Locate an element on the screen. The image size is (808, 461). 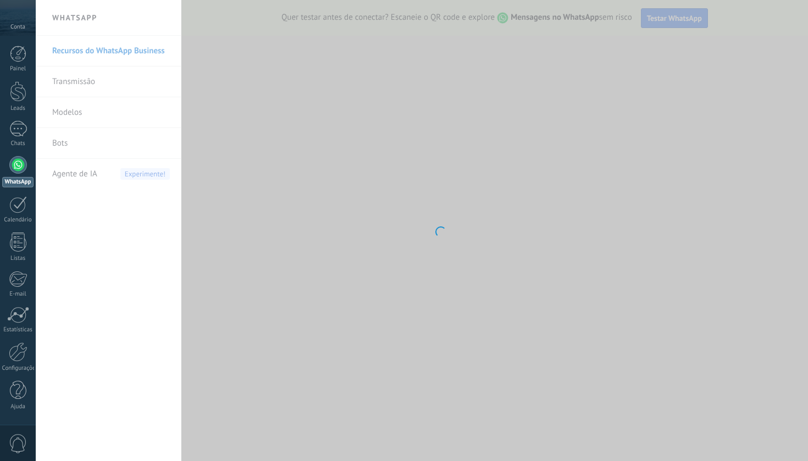
div: E-mail is located at coordinates (18, 294).